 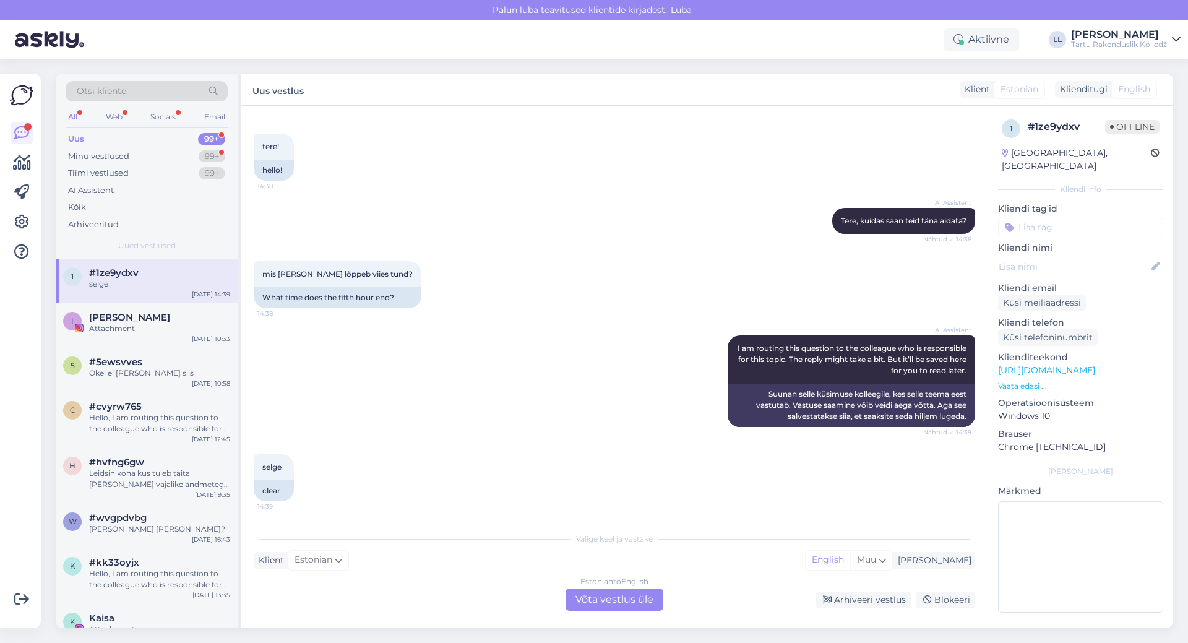 I want to click on div: Klienditugi, so click(x=1081, y=89).